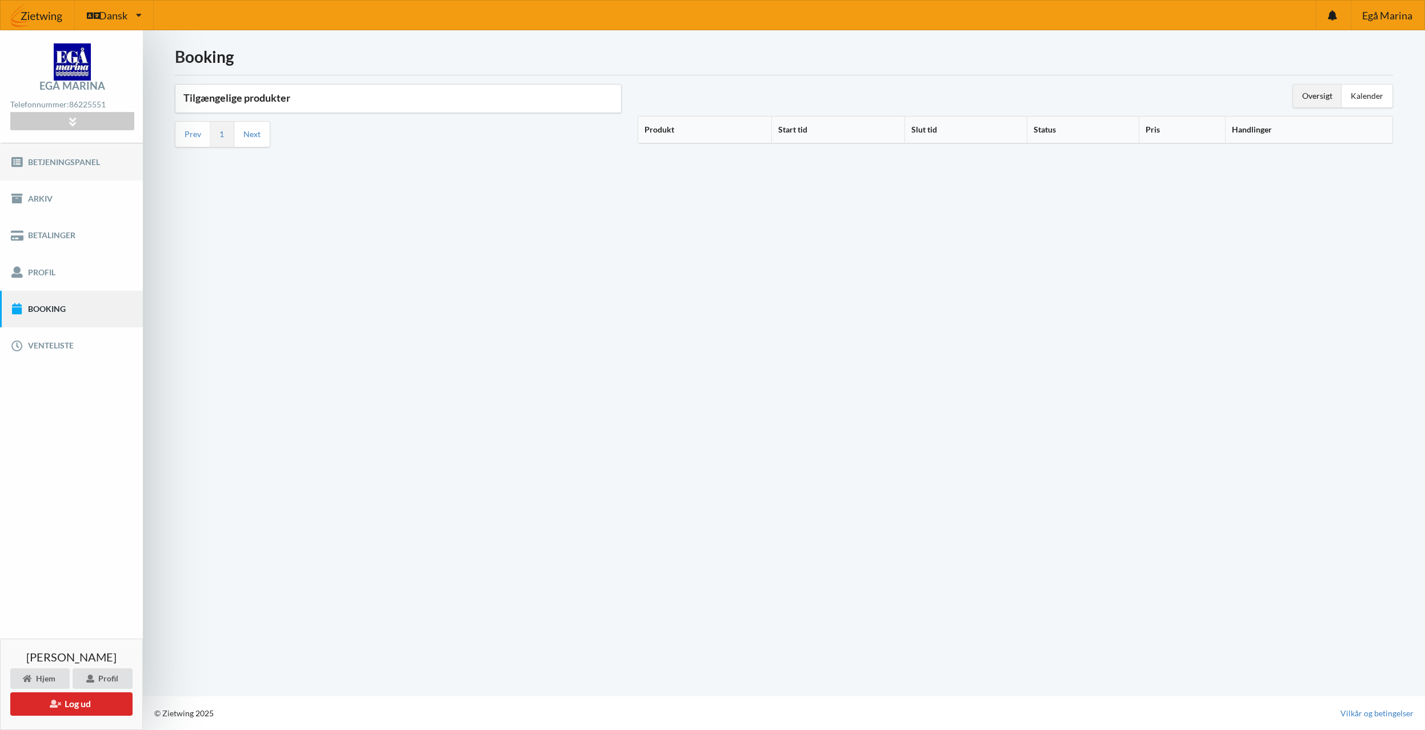 This screenshot has width=1425, height=730. Describe the element at coordinates (1377, 714) in the screenshot. I see `a: Vilkår og betingelser` at that location.